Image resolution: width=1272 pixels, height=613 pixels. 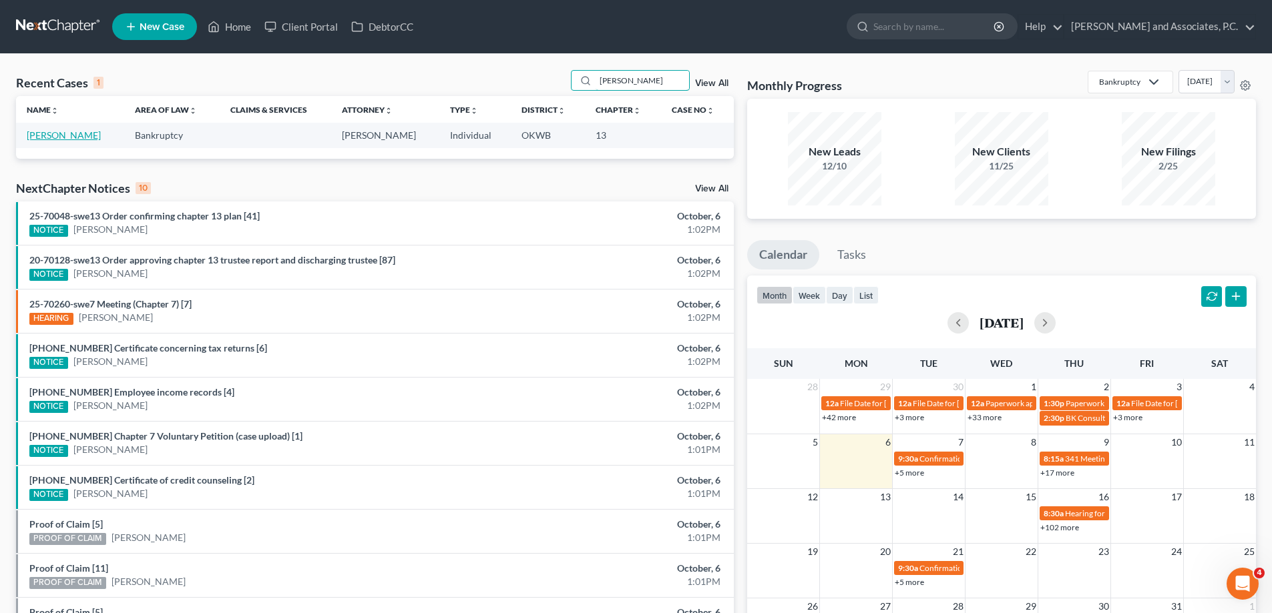 What do you see at coordinates (475, 135) in the screenshot?
I see `td: Individual` at bounding box center [475, 135].